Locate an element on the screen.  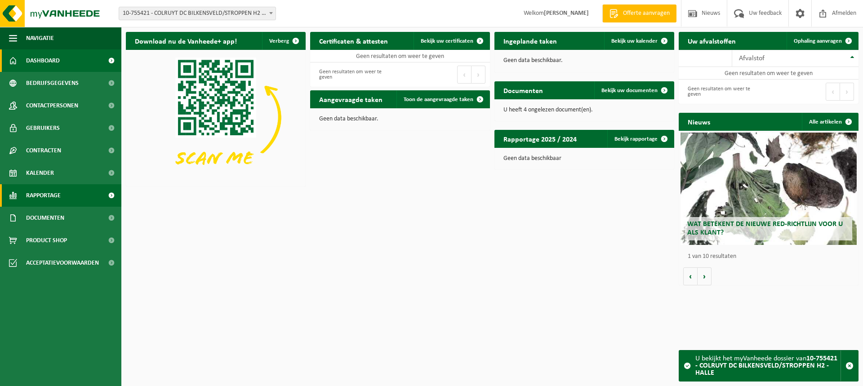
p: 1 van 10 resultaten is located at coordinates (771, 257).